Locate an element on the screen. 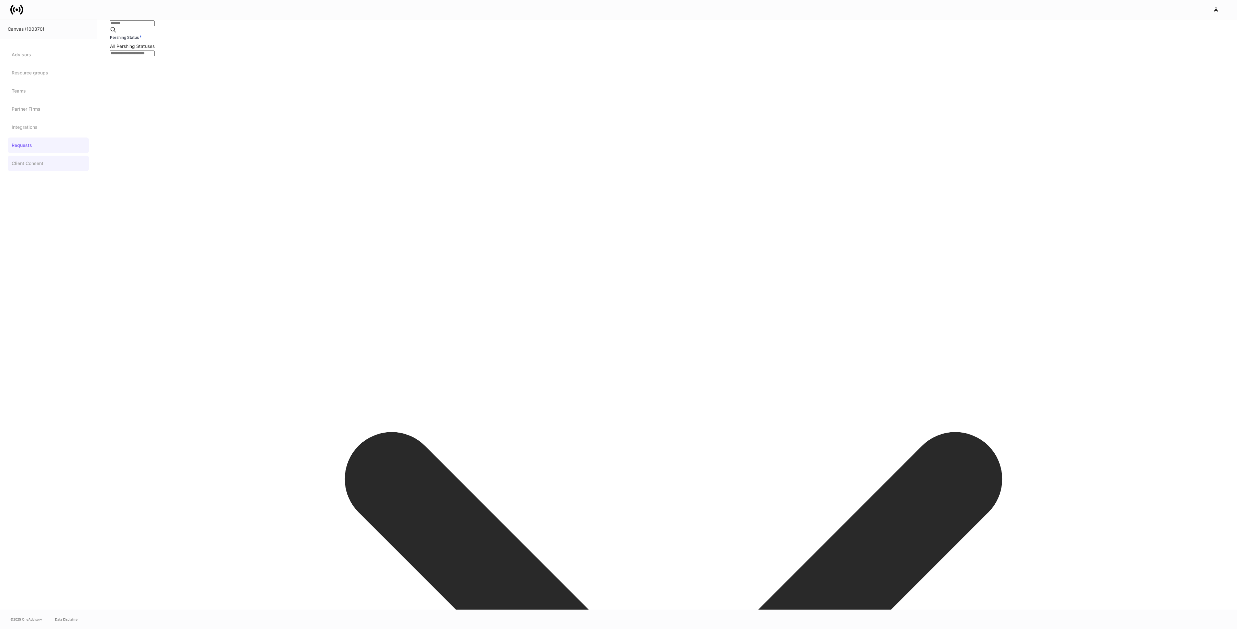 The image size is (1237, 629). a: Partner Firms is located at coordinates (48, 109).